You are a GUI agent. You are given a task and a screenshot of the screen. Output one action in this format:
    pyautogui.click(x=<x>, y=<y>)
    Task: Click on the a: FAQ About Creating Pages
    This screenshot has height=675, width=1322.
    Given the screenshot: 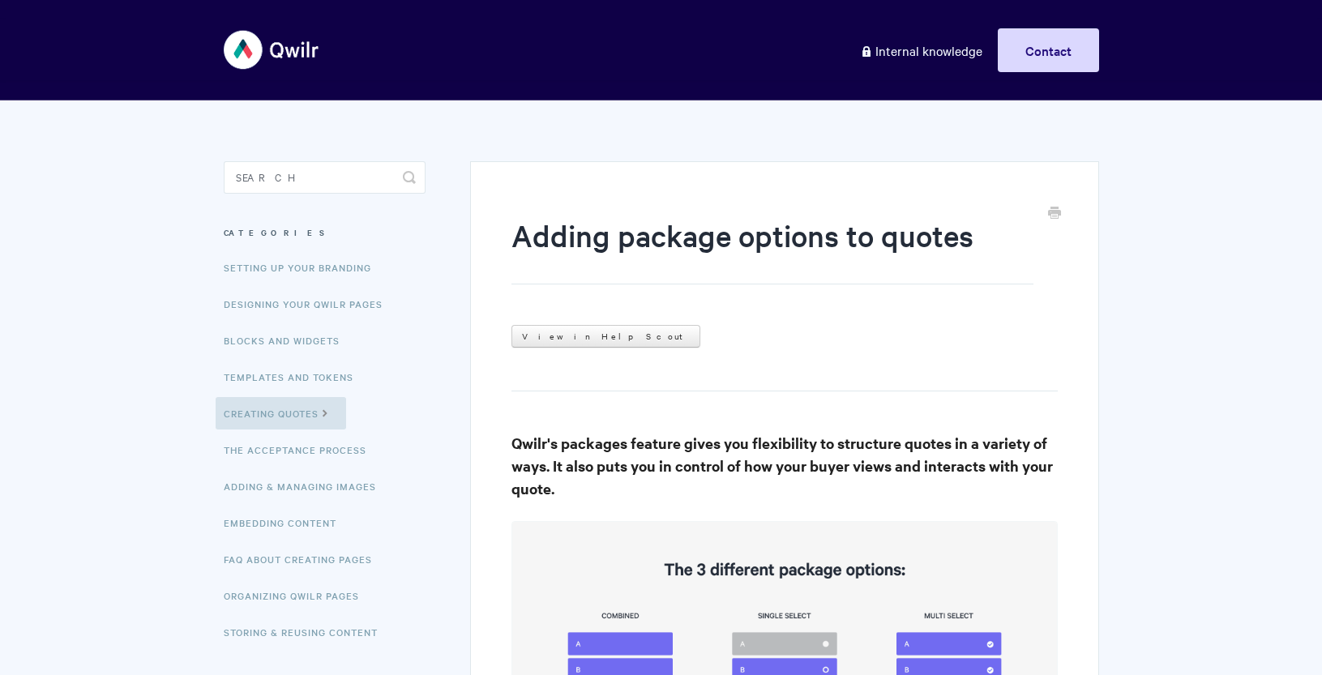 What is the action you would take?
    pyautogui.click(x=304, y=559)
    